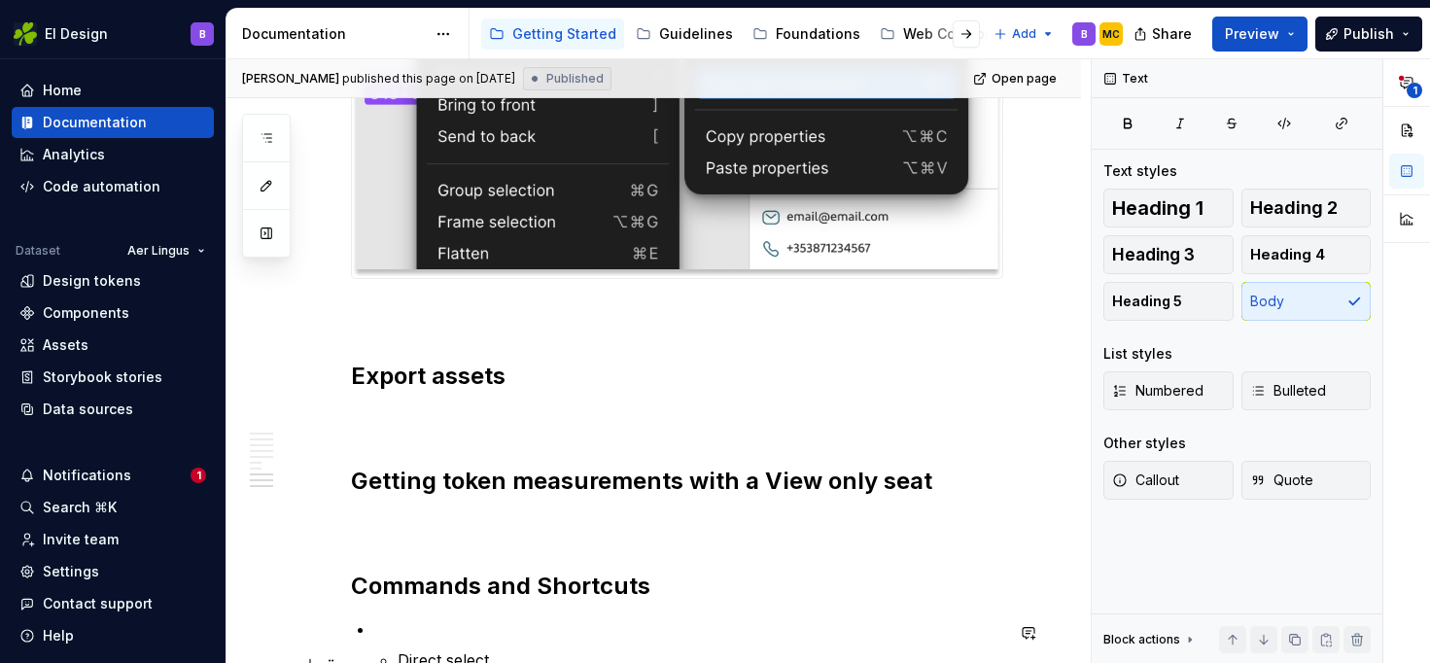 The width and height of the screenshot is (1430, 663). What do you see at coordinates (113, 313) in the screenshot?
I see `a: Components` at bounding box center [113, 313].